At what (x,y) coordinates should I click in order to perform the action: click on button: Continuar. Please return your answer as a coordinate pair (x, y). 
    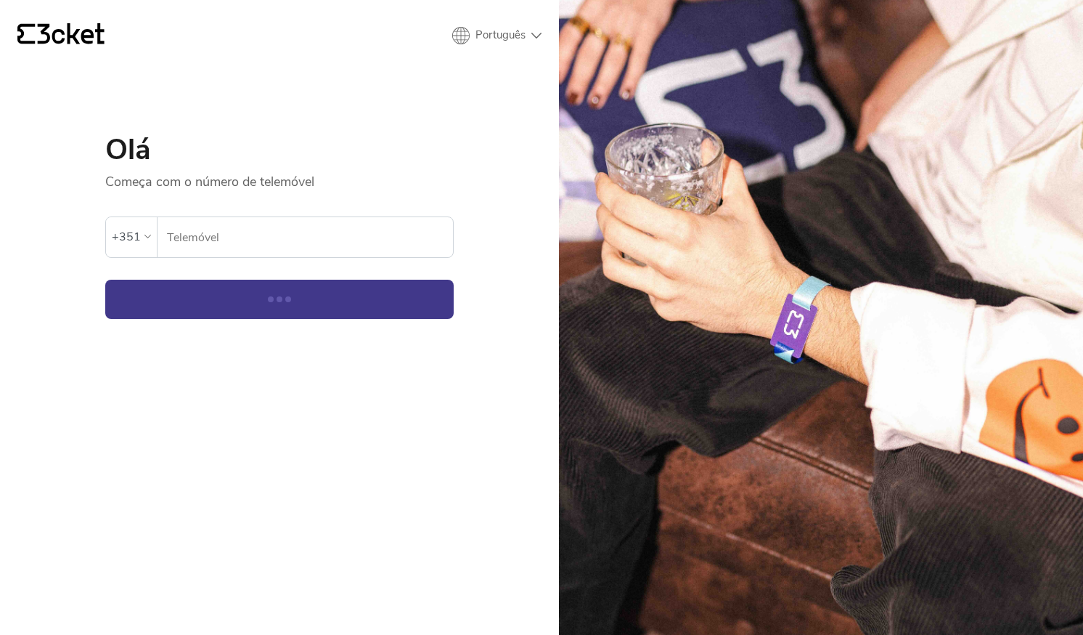
    Looking at the image, I should click on (280, 299).